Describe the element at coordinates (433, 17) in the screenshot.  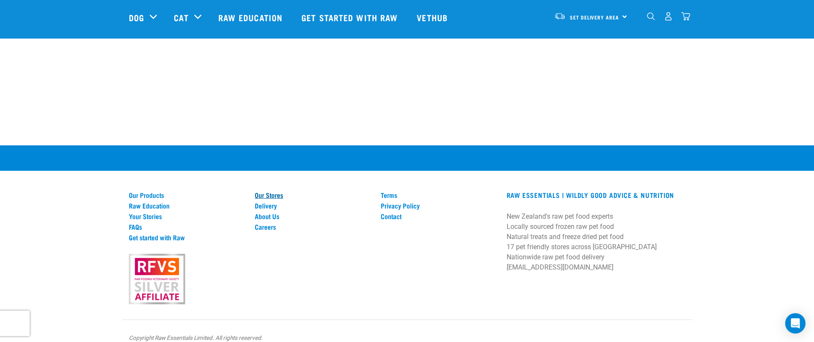
I see `a: Vethub` at that location.